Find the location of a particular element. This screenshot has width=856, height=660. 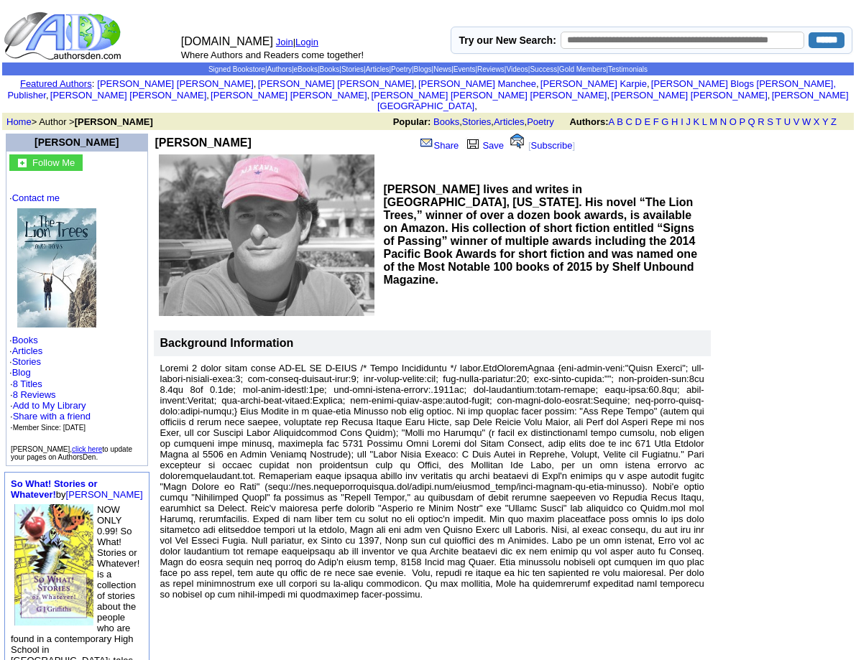

a: P is located at coordinates (742, 121).